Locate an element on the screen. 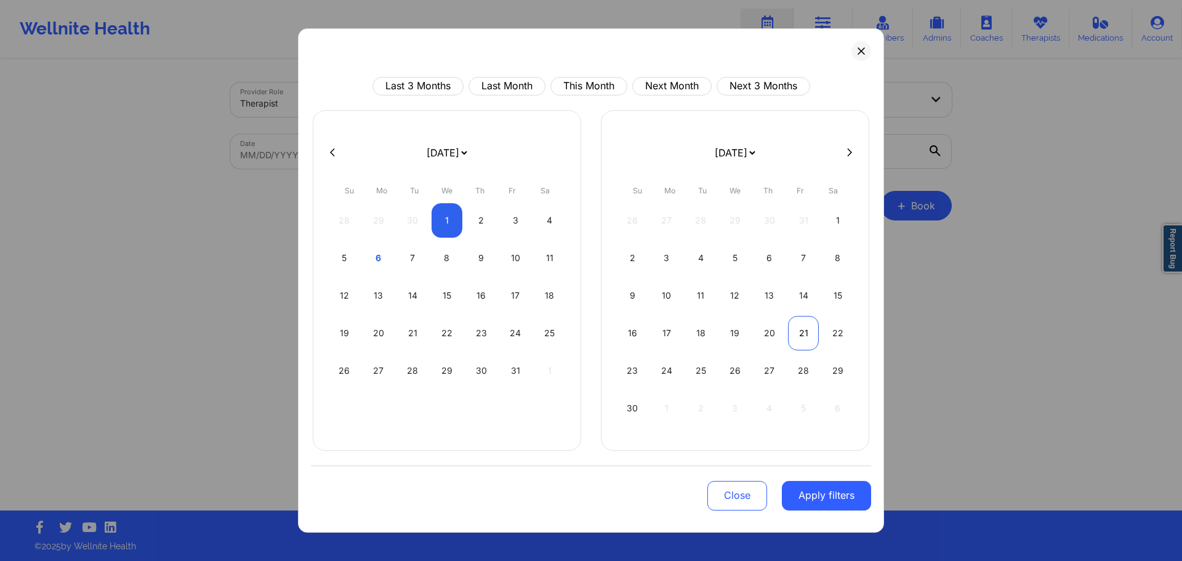 This screenshot has width=1182, height=561. div: Sat Nov 15 2025 is located at coordinates (837, 295).